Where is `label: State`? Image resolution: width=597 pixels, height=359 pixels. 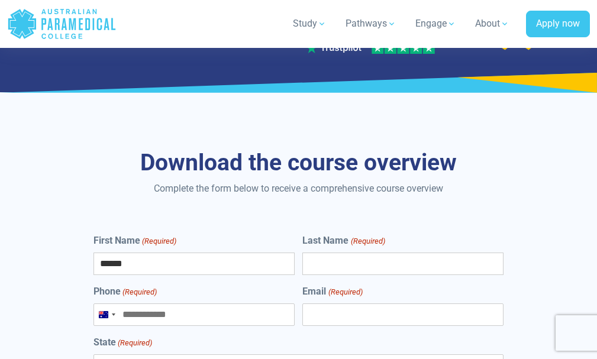
label: State is located at coordinates (123, 343).